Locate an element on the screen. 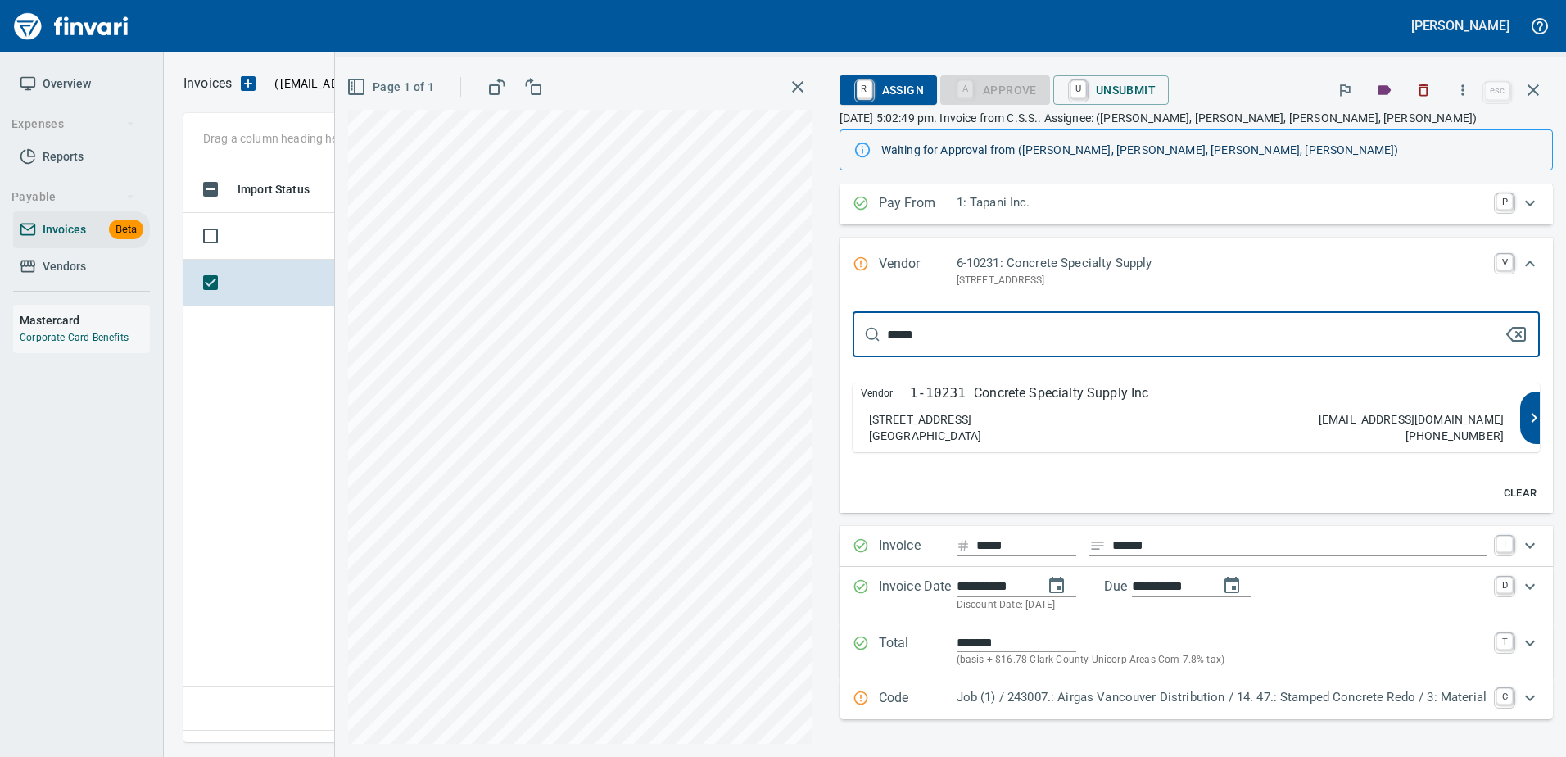  p: Job (1) / 243007.: Airgas Vancouver Distribution / 14. 47.: Stamped Concrete Redo / 3: Material is located at coordinates (1221, 697).